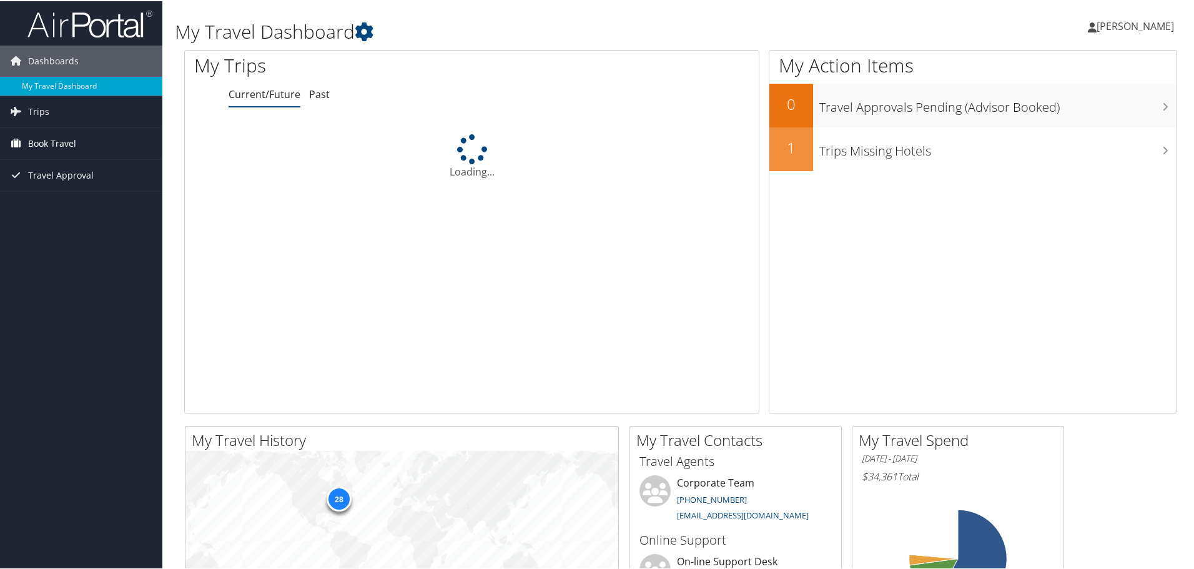 Image resolution: width=1194 pixels, height=569 pixels. What do you see at coordinates (961, 439) in the screenshot?
I see `h2: My Travel Spend` at bounding box center [961, 439].